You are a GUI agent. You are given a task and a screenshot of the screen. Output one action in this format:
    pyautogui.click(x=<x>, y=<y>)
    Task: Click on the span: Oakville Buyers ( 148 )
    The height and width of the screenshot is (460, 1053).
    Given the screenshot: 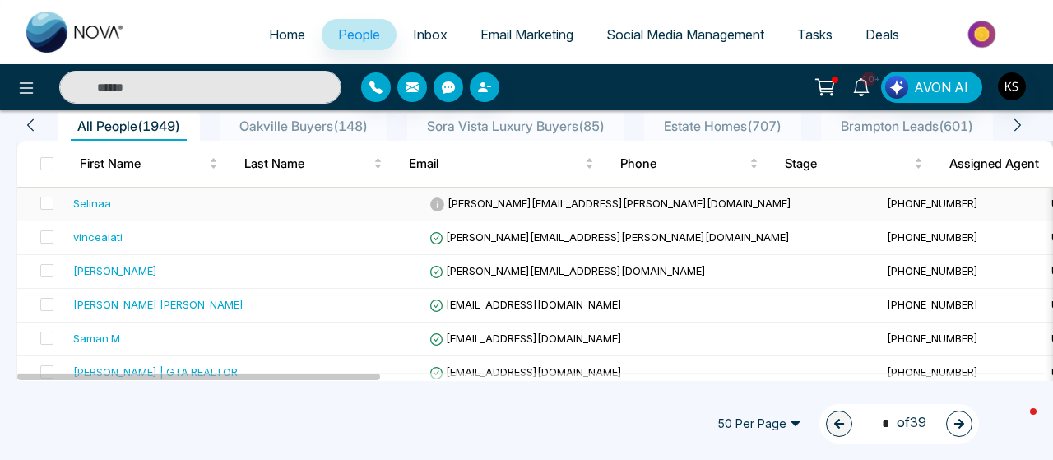 What is the action you would take?
    pyautogui.click(x=304, y=126)
    